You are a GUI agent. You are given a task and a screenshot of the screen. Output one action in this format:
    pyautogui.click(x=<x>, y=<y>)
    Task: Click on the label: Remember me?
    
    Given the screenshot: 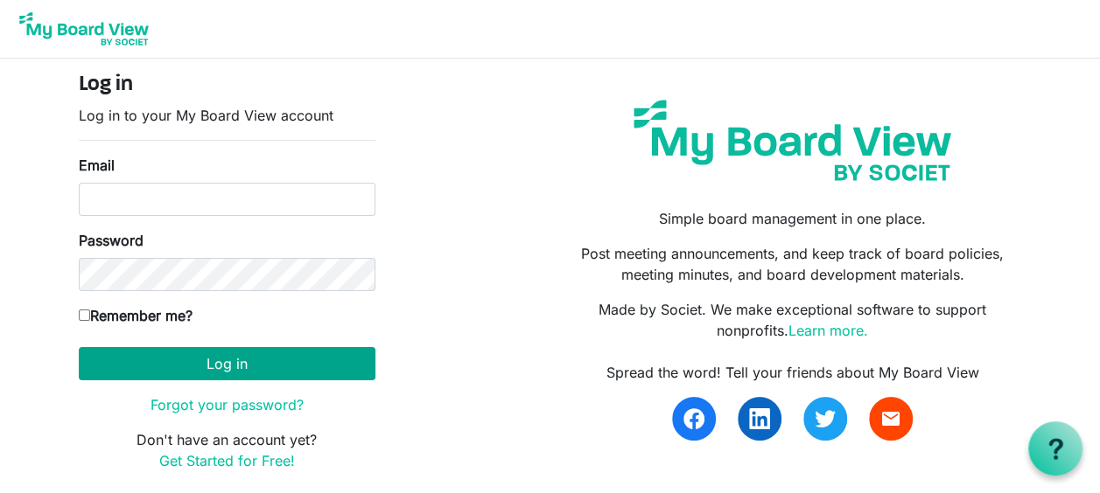 What is the action you would take?
    pyautogui.click(x=136, y=316)
    